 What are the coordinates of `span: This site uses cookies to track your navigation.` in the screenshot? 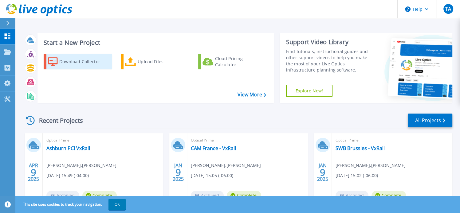 It's located at (71, 205).